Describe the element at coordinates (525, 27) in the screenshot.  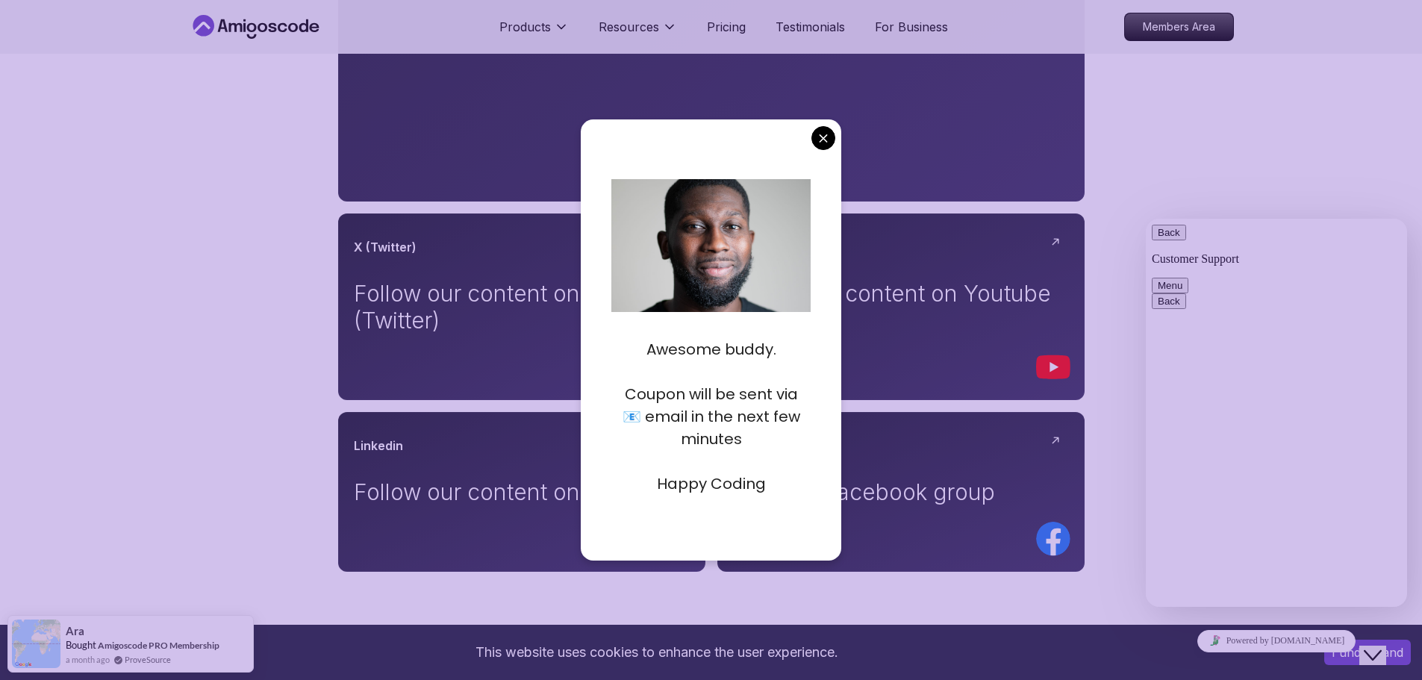
I see `p: Products` at that location.